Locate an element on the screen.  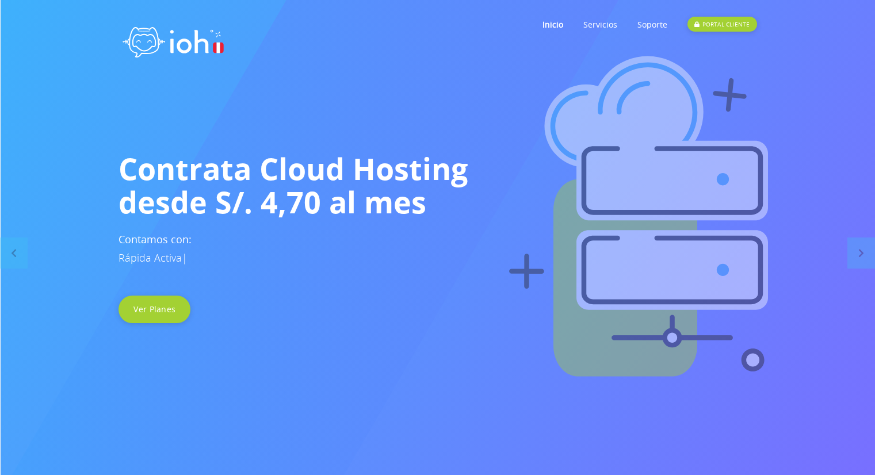
h3: Contamos con: is located at coordinates (438, 249).